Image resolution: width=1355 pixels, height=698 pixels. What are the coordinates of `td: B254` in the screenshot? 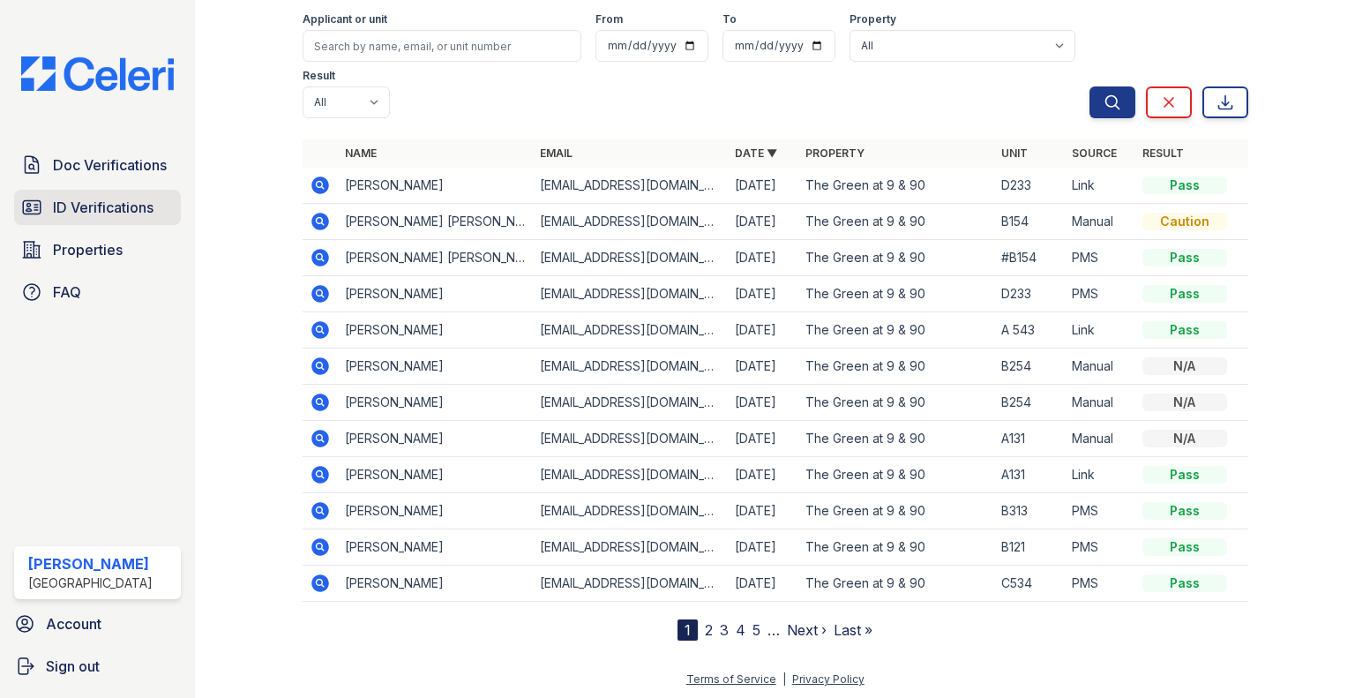 It's located at (1029, 366).